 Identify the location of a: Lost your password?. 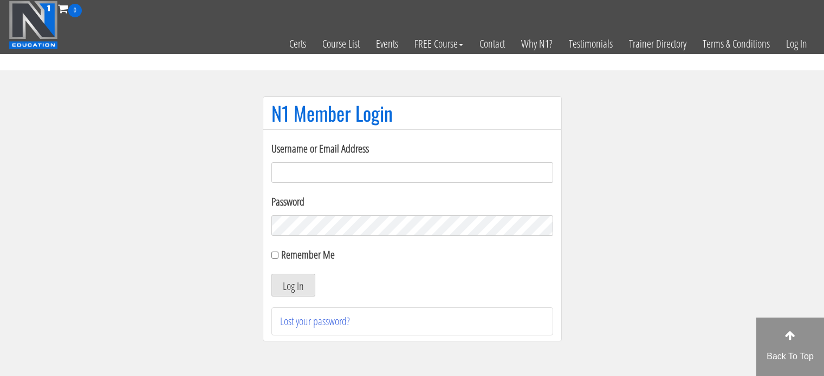
(315, 321).